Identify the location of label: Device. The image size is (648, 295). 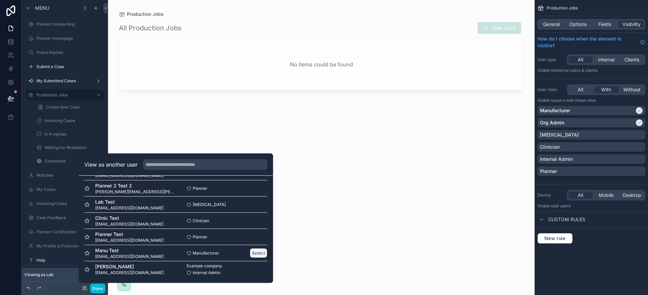
(551, 195).